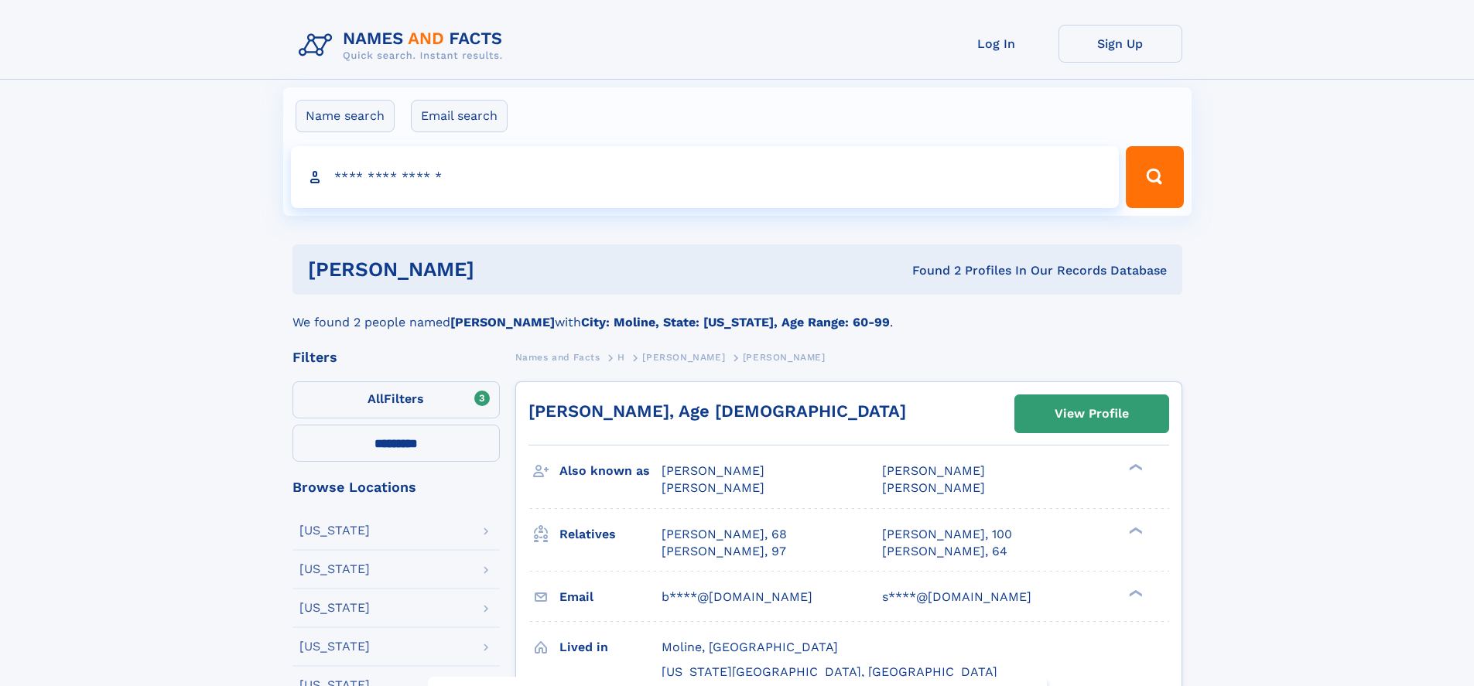 The image size is (1474, 686). I want to click on div: View Profile, so click(1092, 414).